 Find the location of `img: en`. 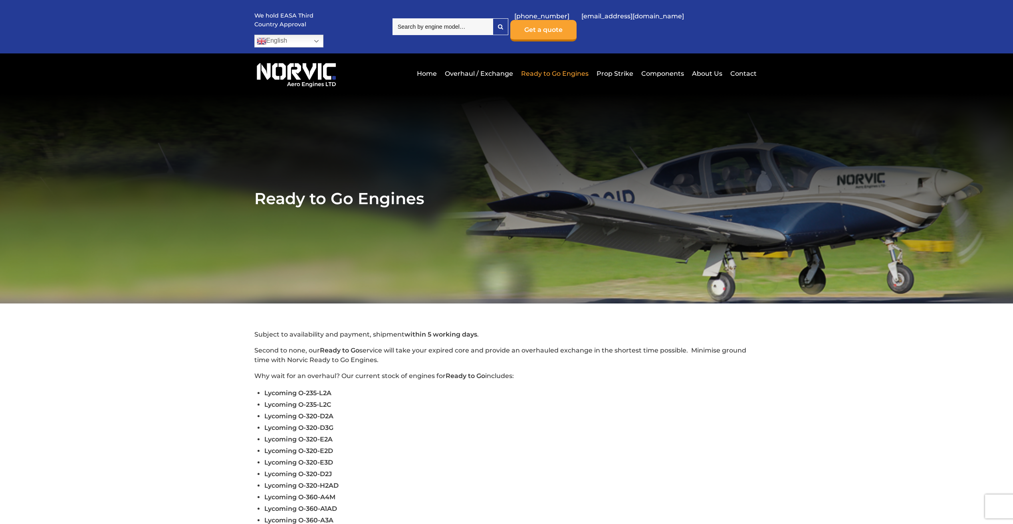

img: en is located at coordinates (261, 41).